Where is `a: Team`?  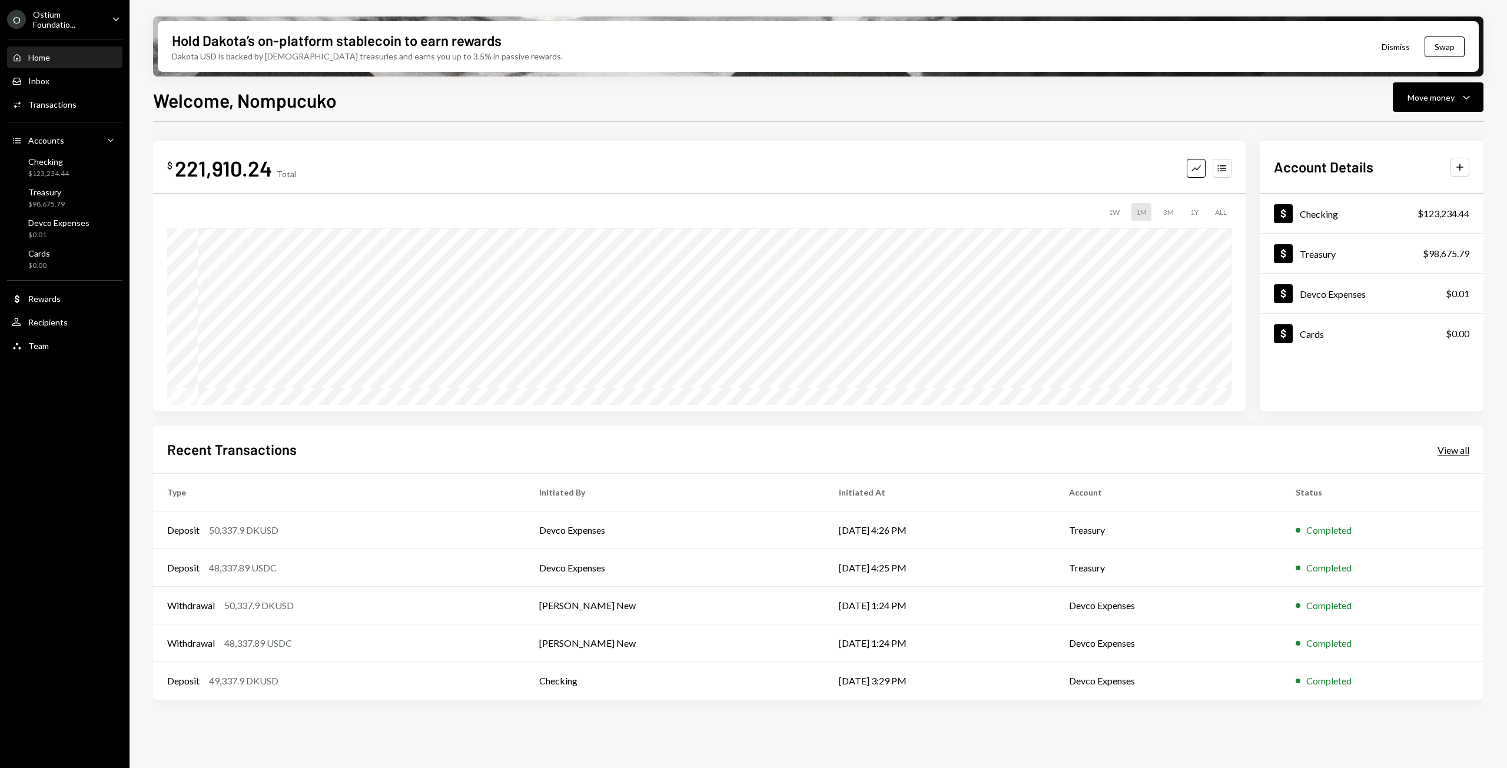 a: Team is located at coordinates (65, 345).